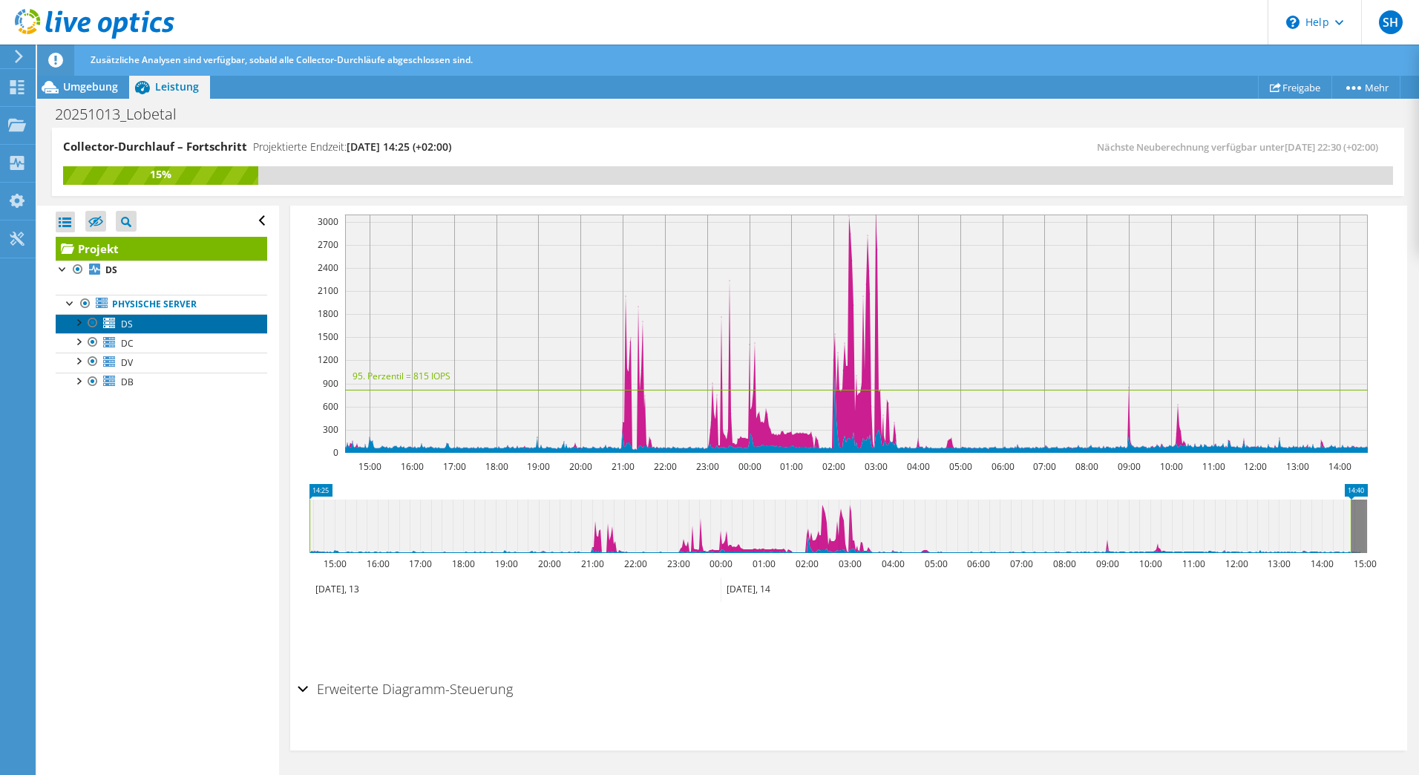  Describe the element at coordinates (161, 249) in the screenshot. I see `a: Projekt` at that location.